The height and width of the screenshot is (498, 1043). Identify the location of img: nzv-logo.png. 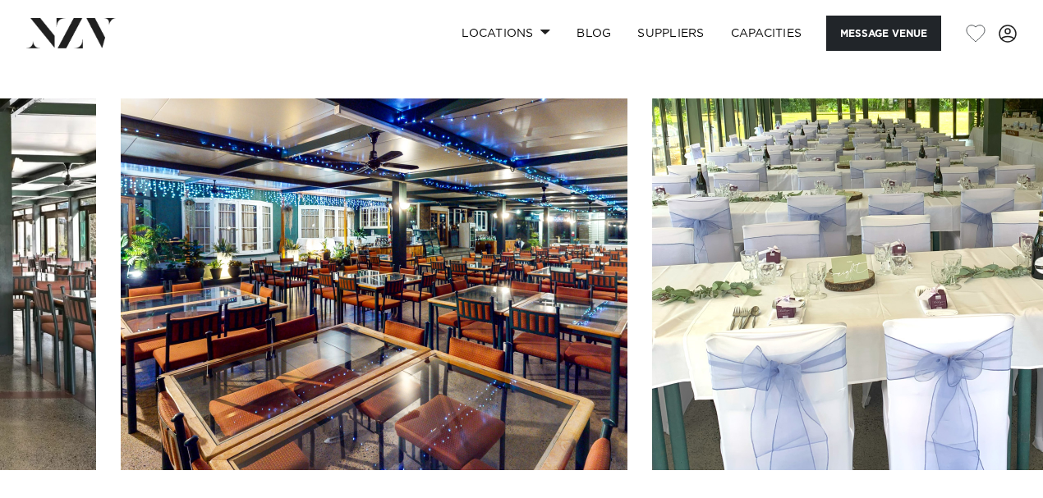
(71, 33).